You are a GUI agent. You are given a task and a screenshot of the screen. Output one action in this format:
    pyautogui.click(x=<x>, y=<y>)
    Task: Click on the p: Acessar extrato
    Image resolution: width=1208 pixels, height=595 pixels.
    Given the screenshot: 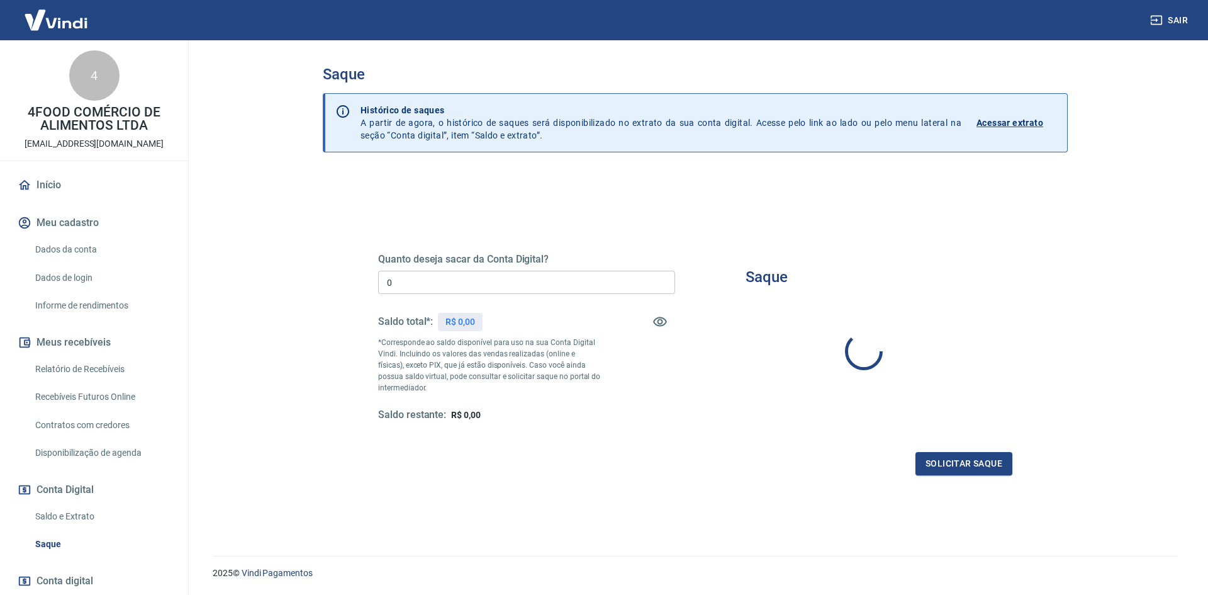 What is the action you would take?
    pyautogui.click(x=1010, y=123)
    